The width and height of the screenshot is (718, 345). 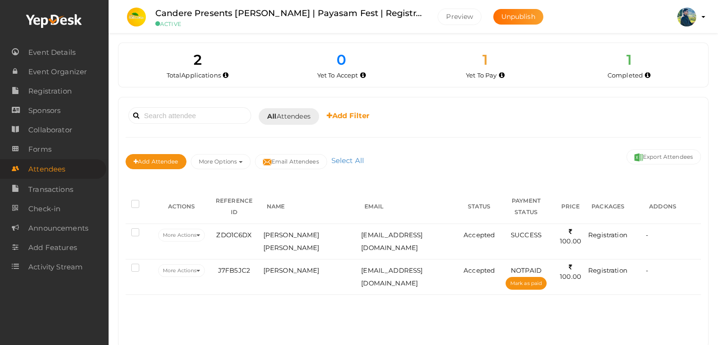 I want to click on span: ZDO1C6DX, so click(x=234, y=235).